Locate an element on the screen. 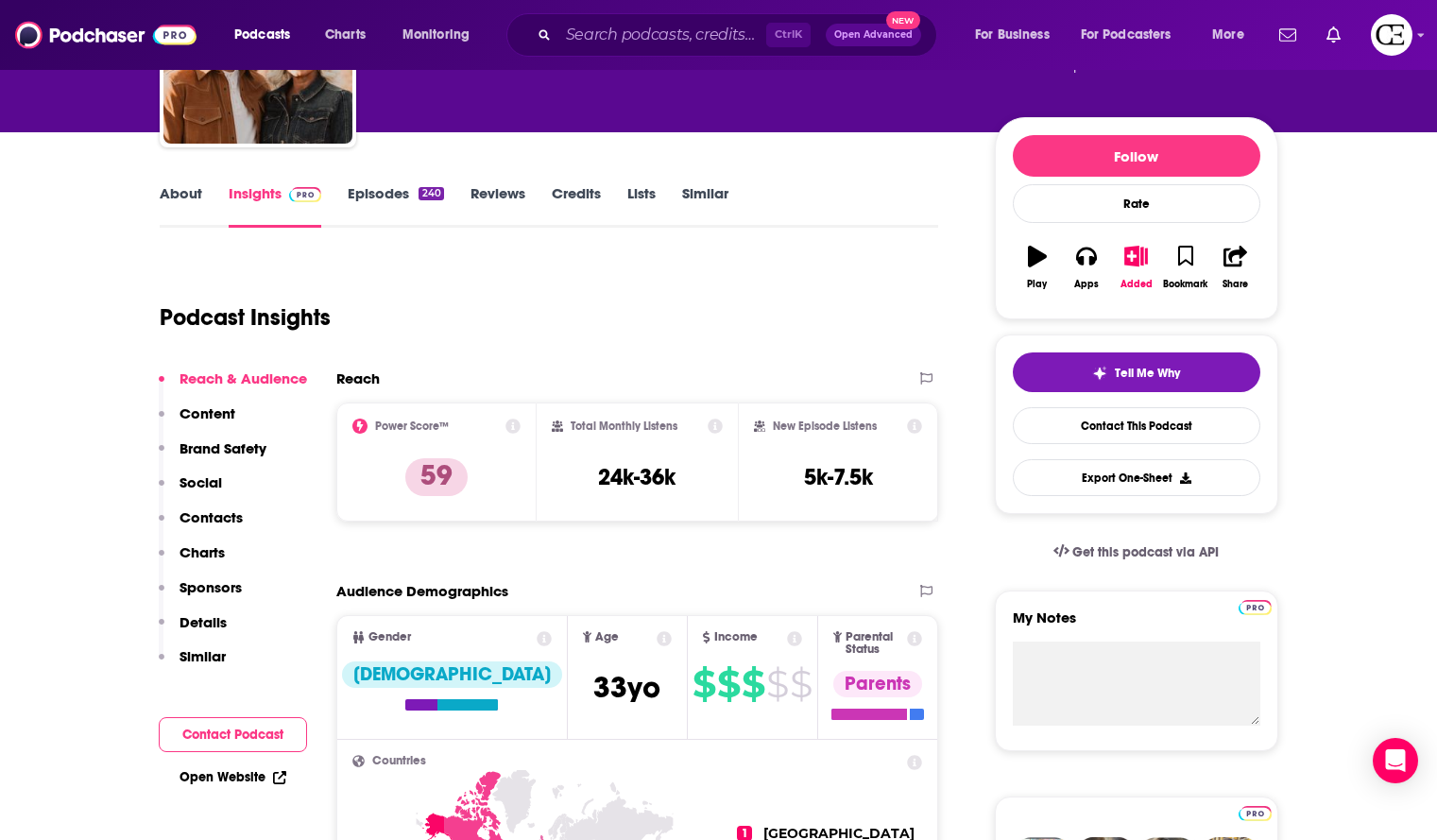 The height and width of the screenshot is (840, 1437). a: Charts is located at coordinates (345, 35).